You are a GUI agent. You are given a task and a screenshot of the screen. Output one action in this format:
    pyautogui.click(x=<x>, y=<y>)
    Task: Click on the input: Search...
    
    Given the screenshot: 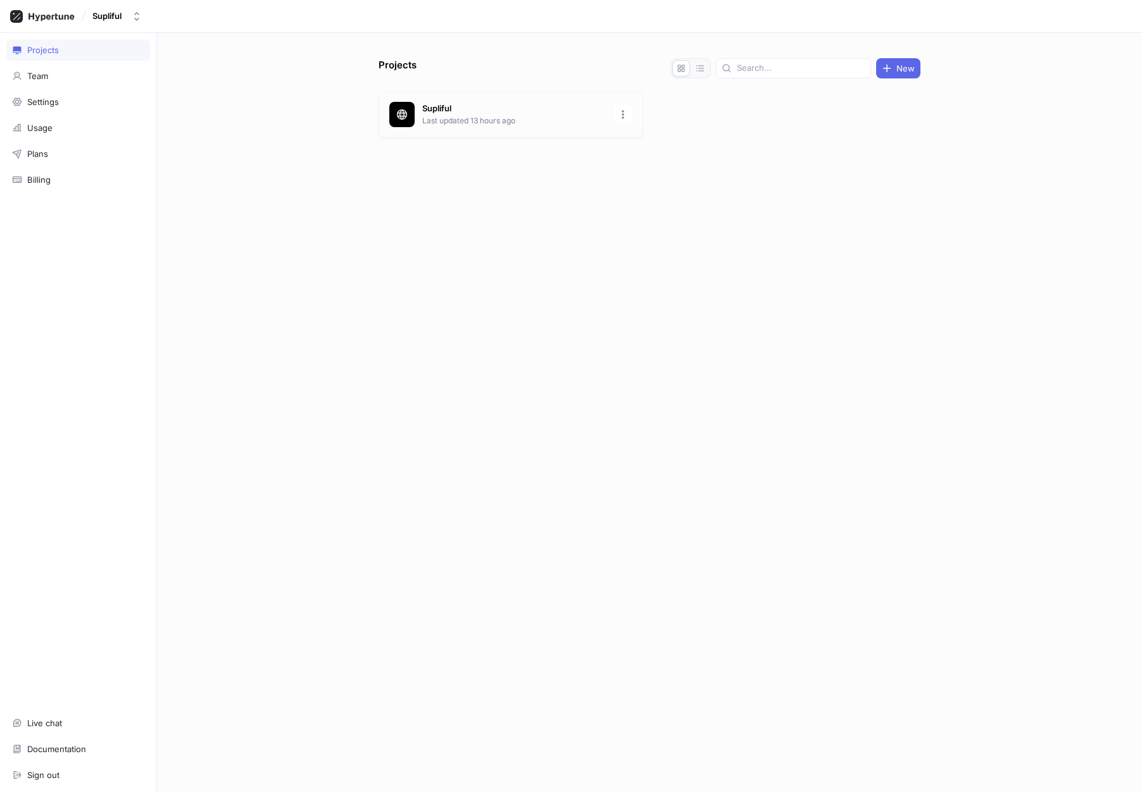 What is the action you would take?
    pyautogui.click(x=801, y=68)
    